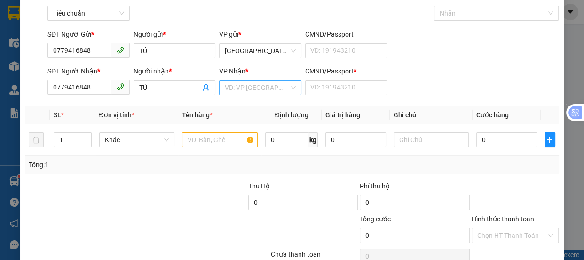 This screenshot has height=260, width=584. What do you see at coordinates (220, 140) in the screenshot?
I see `input: VD: Bàn, Ghế` at bounding box center [220, 140].